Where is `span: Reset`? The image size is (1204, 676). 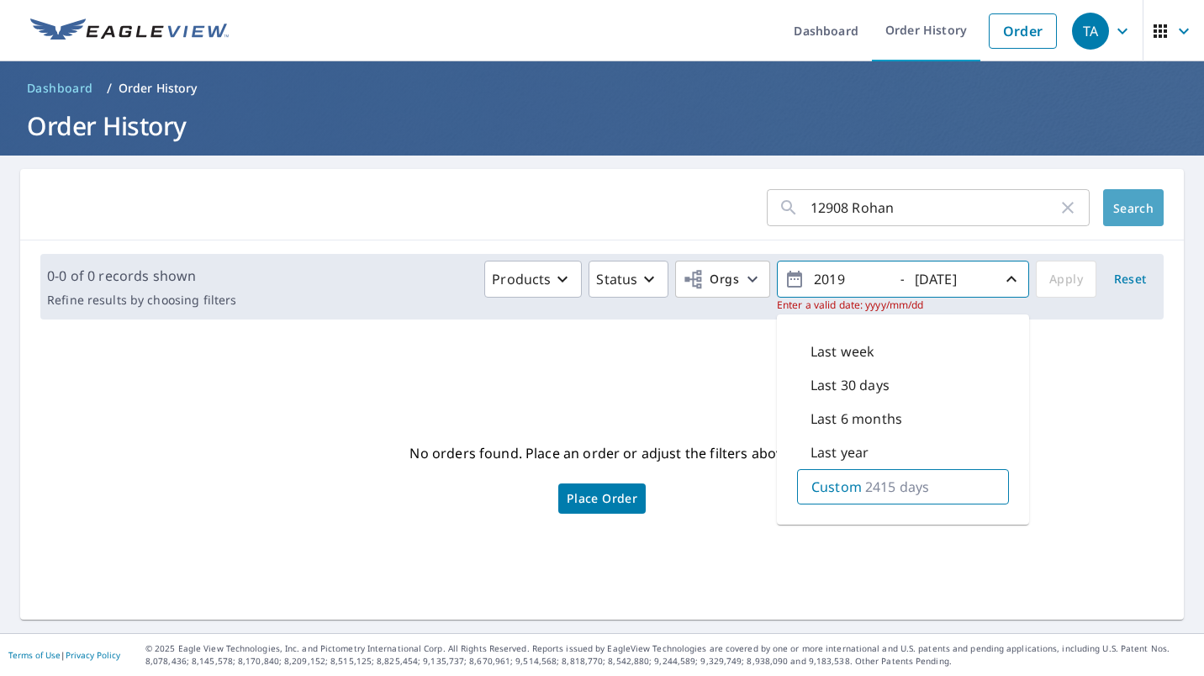 span: Reset is located at coordinates (1130, 279).